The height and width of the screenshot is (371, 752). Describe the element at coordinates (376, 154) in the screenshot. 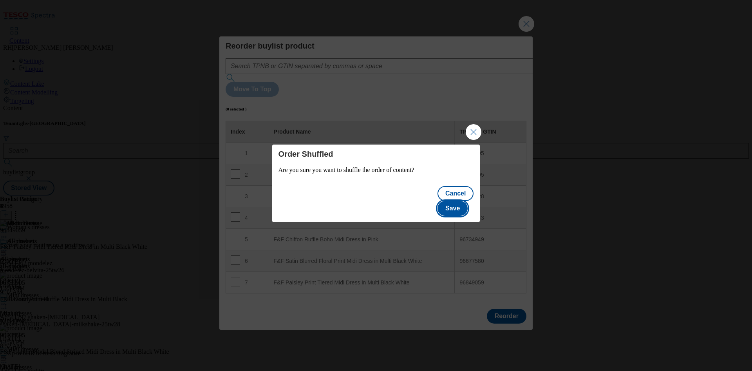

I see `h4: Order Shuffled` at that location.